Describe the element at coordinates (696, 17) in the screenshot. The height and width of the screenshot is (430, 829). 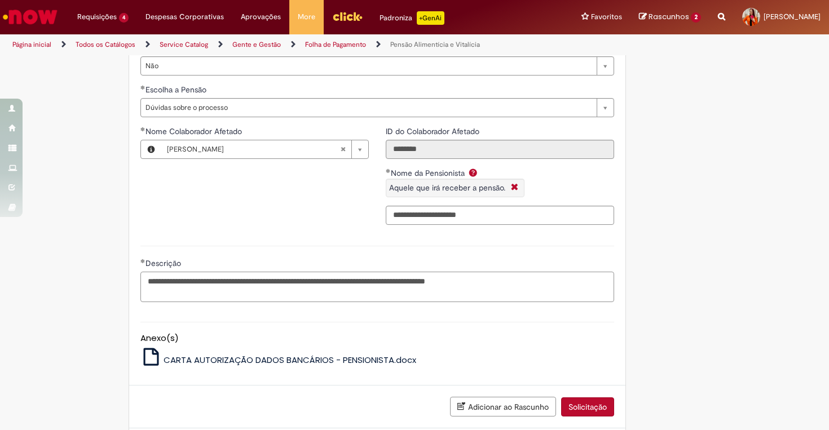
I see `span: 2` at that location.